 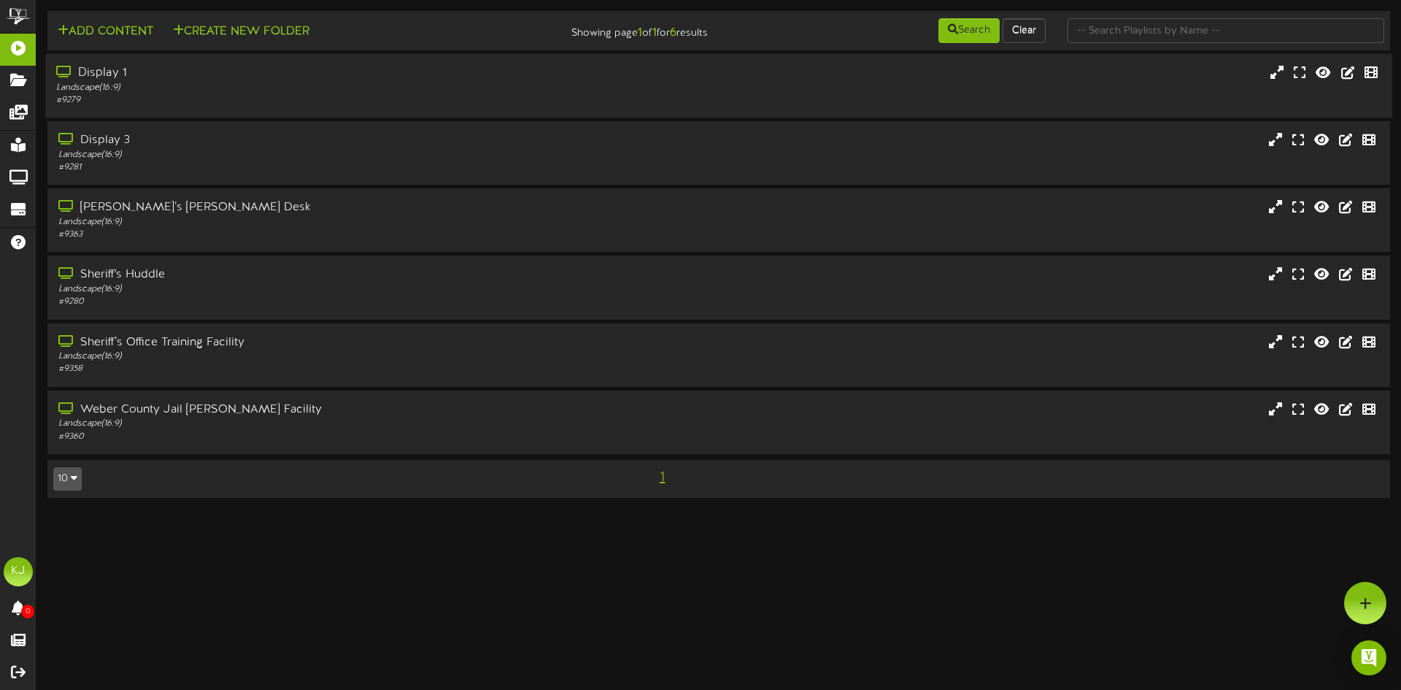 What do you see at coordinates (28, 611) in the screenshot?
I see `span: 0` at bounding box center [28, 611].